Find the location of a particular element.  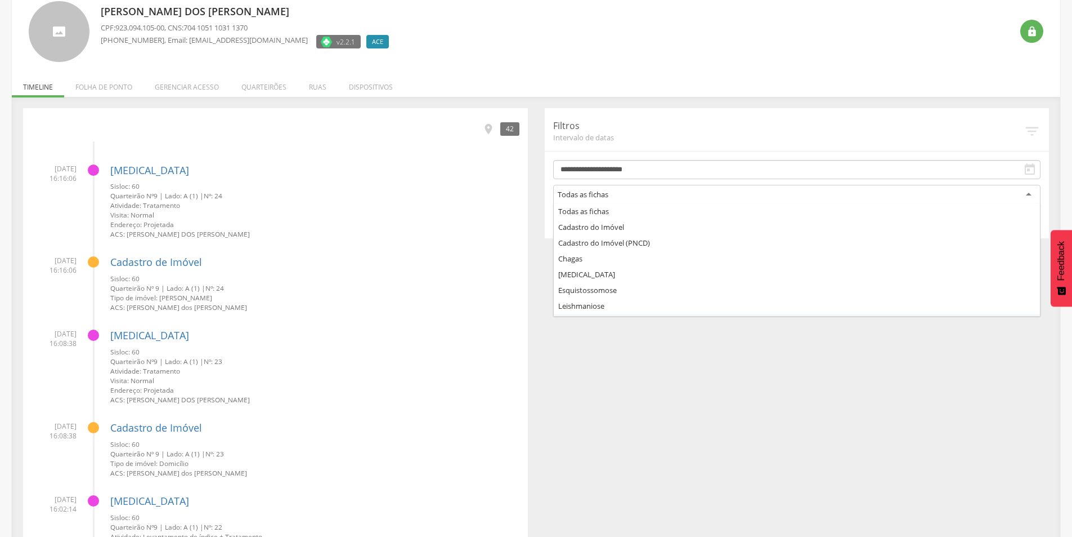

div: Cadastro do Imóvel is located at coordinates (797, 227).